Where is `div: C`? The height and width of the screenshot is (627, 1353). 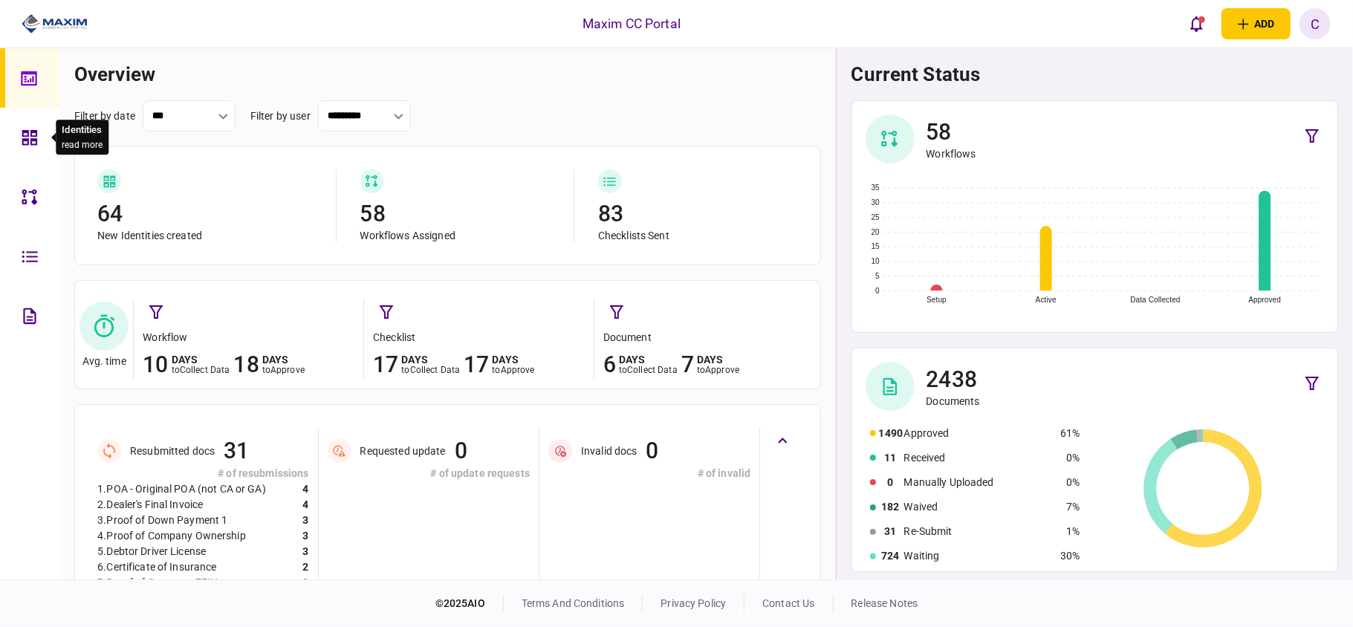
div: C is located at coordinates (1315, 24).